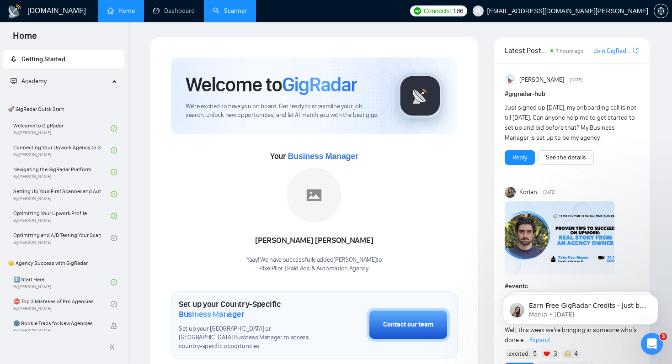  I want to click on span: lock, so click(114, 326).